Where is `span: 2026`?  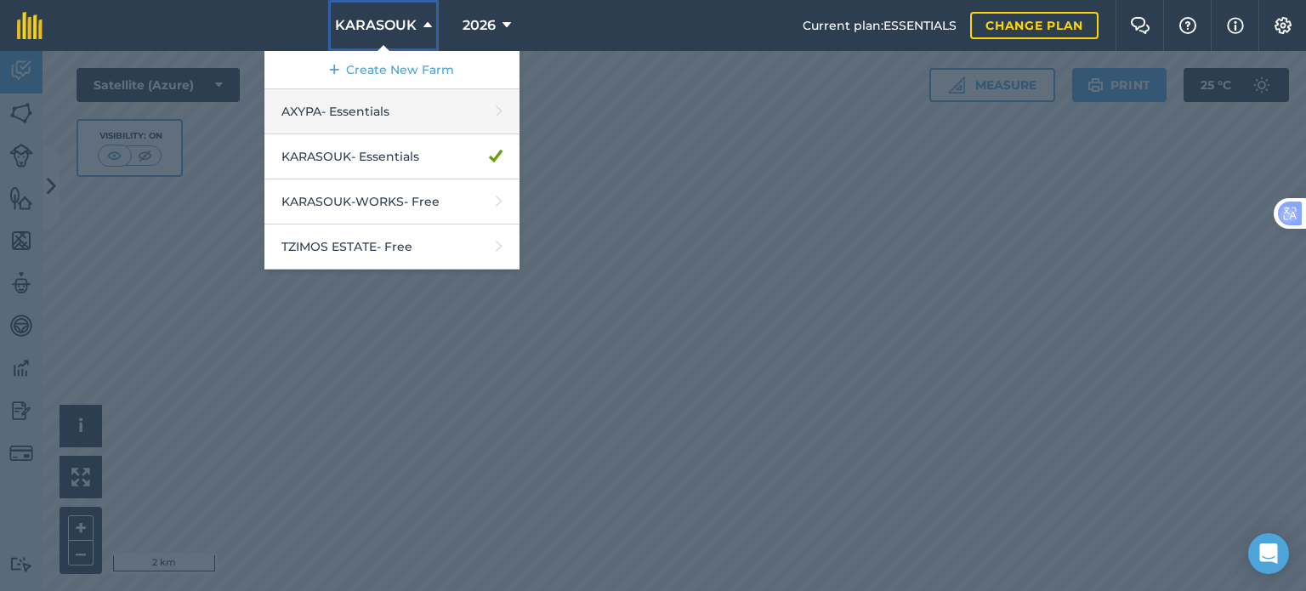 span: 2026 is located at coordinates (479, 26).